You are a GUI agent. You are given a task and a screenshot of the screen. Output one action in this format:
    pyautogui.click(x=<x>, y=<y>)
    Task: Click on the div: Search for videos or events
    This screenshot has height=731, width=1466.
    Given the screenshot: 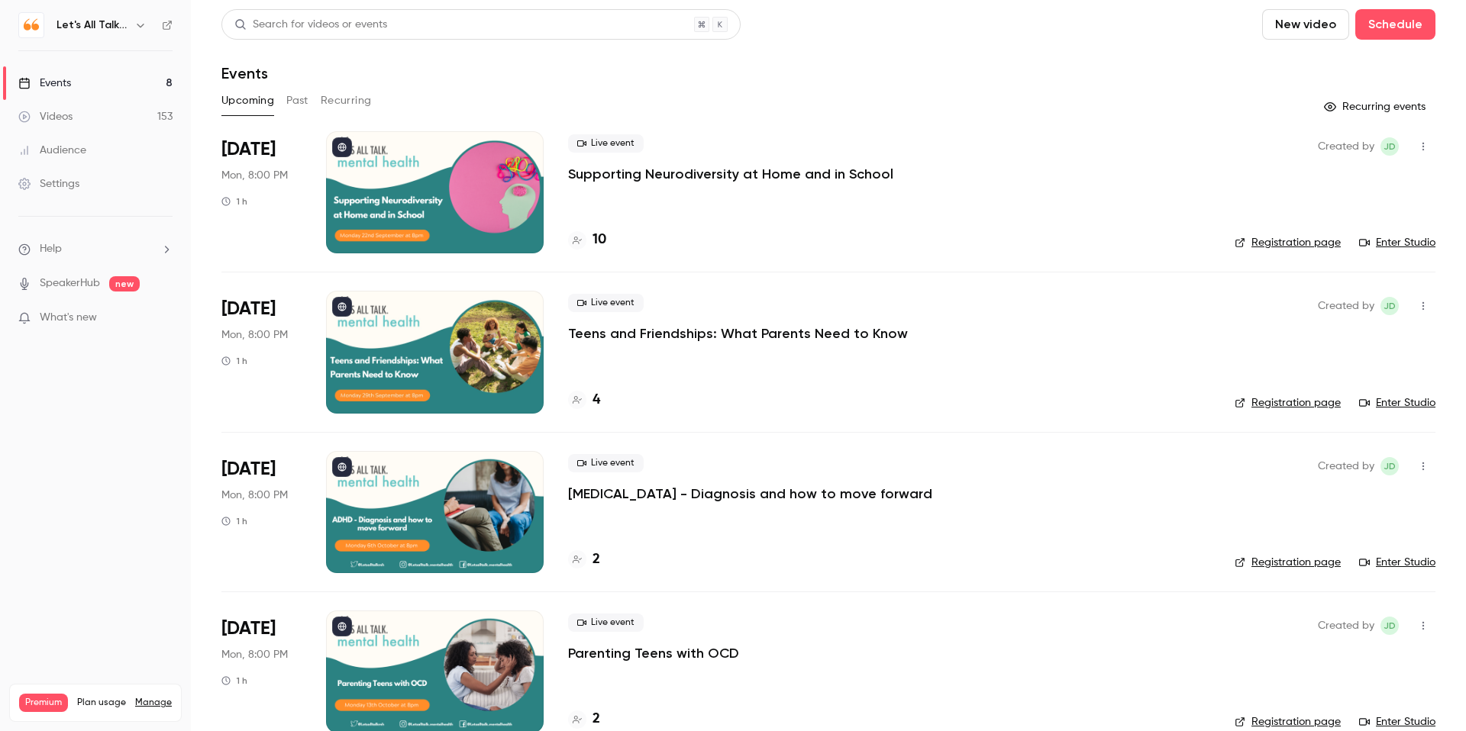 What is the action you would take?
    pyautogui.click(x=311, y=24)
    